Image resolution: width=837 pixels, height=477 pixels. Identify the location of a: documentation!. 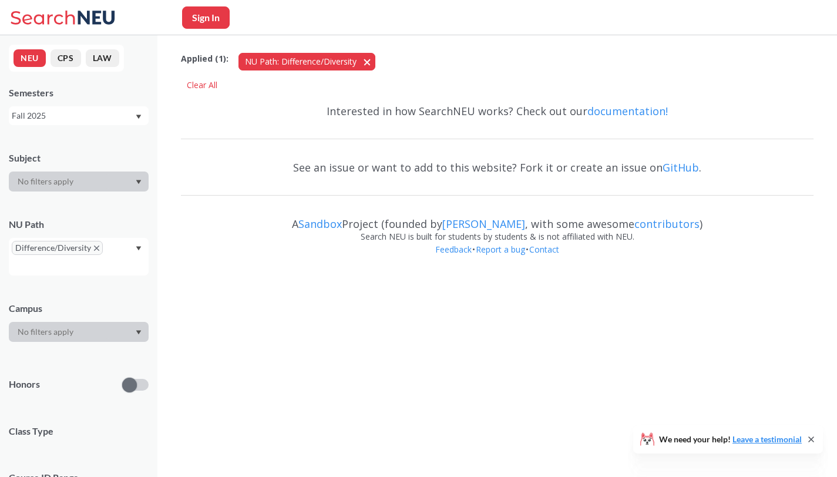
(627, 111).